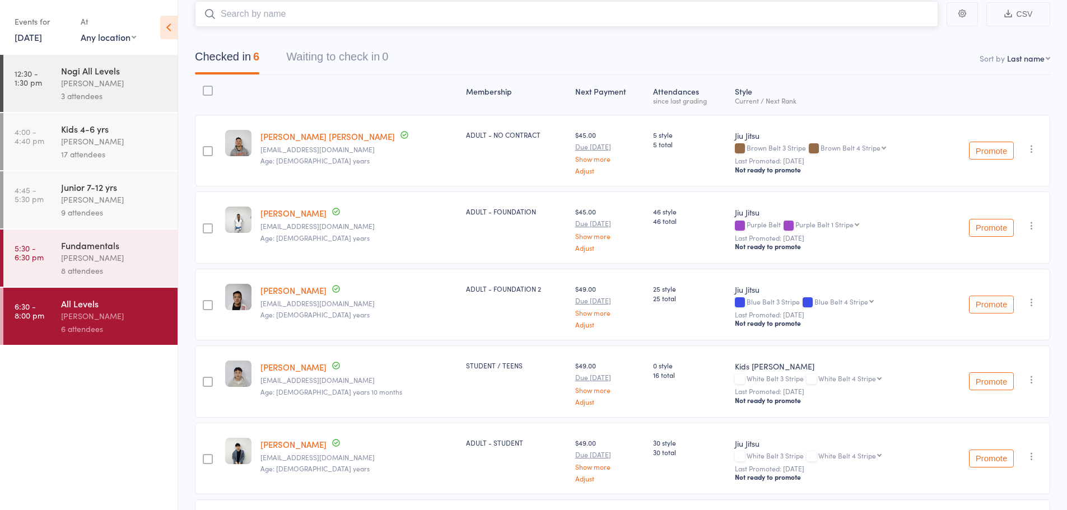 The height and width of the screenshot is (510, 1067). I want to click on div: Brown Belt 4 Stripe, so click(850, 147).